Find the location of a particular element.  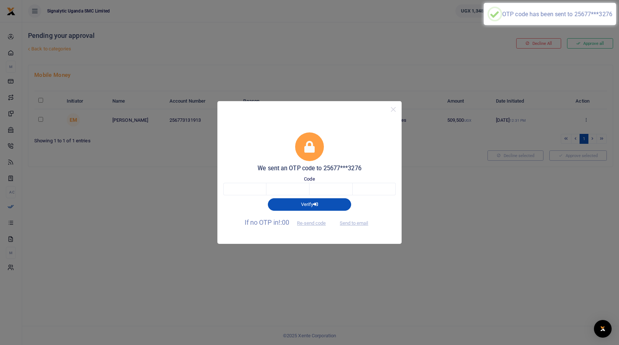

button: Verify is located at coordinates (309, 205).